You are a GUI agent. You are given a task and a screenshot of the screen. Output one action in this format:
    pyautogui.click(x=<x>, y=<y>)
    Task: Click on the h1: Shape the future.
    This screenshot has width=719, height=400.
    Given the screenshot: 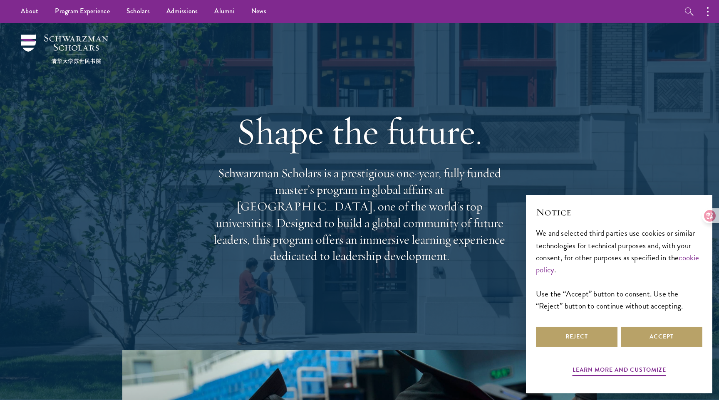 What is the action you would take?
    pyautogui.click(x=359, y=131)
    